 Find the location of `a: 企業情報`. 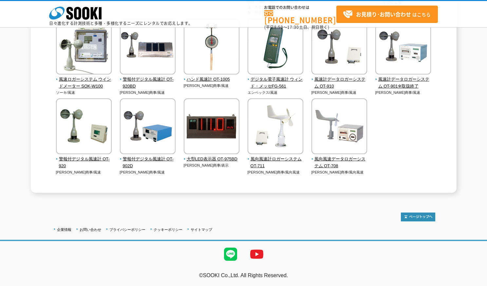

a: 企業情報 is located at coordinates (64, 229).